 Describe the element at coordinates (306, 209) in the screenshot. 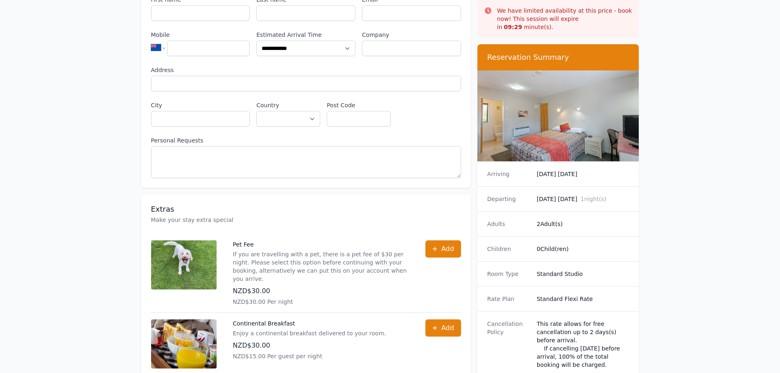

I see `h3: Extras` at that location.